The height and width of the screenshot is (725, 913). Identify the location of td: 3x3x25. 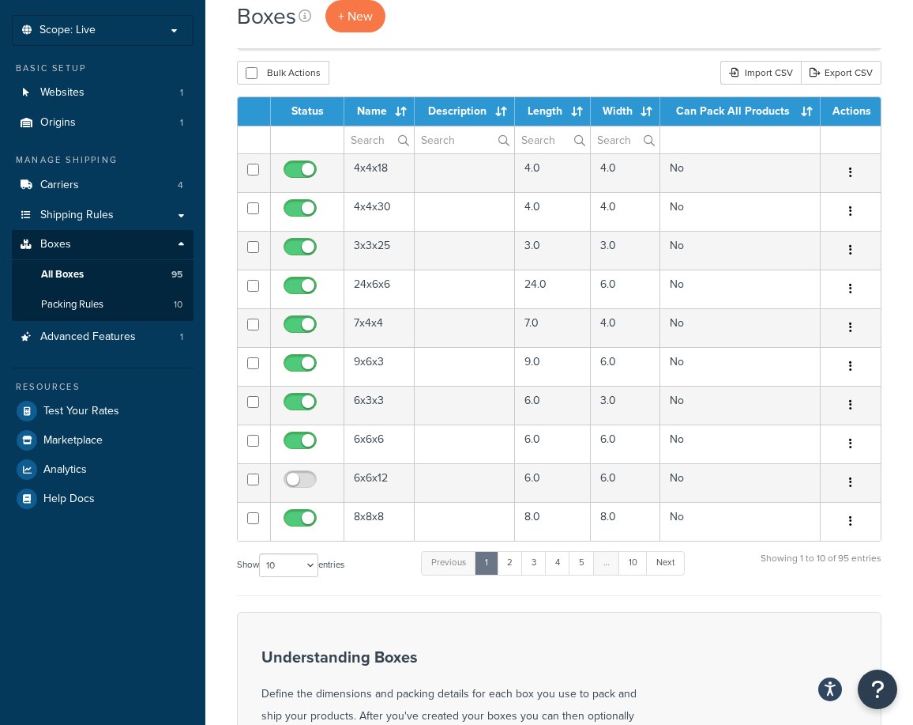
(379, 250).